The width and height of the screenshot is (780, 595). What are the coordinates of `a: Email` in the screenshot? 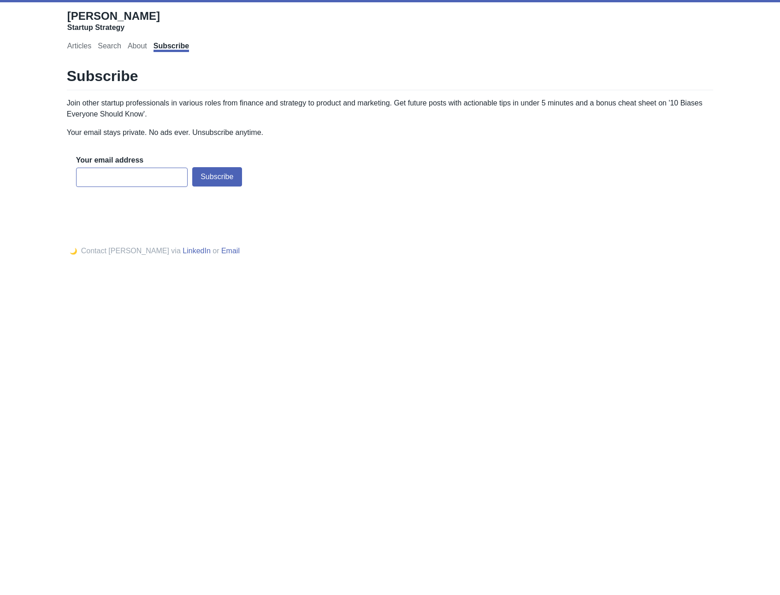 It's located at (230, 251).